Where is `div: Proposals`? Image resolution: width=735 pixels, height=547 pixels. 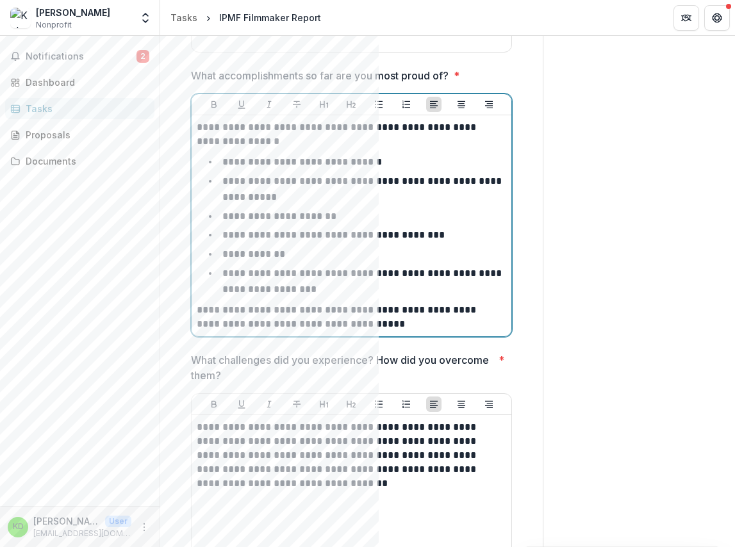 div: Proposals is located at coordinates (85, 135).